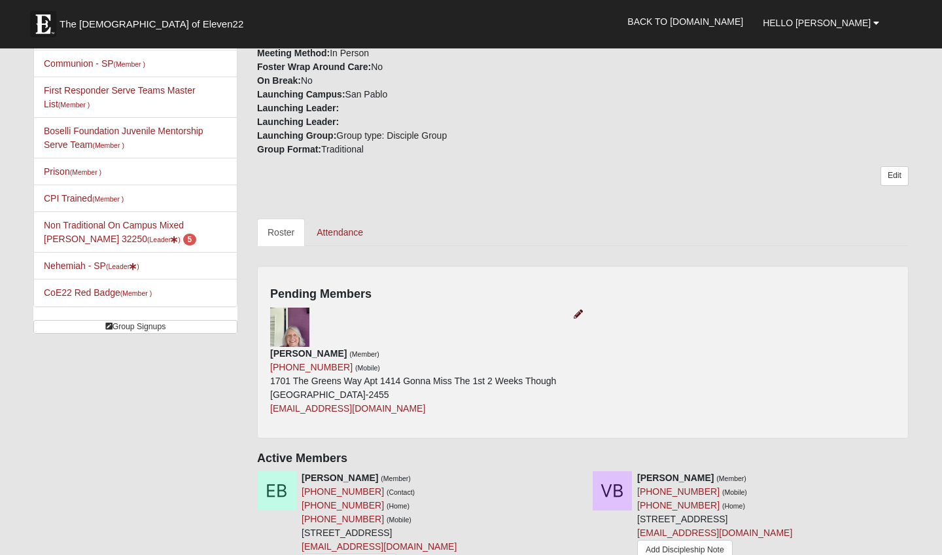  Describe the element at coordinates (73, 171) in the screenshot. I see `a: Prison(Member )` at that location.